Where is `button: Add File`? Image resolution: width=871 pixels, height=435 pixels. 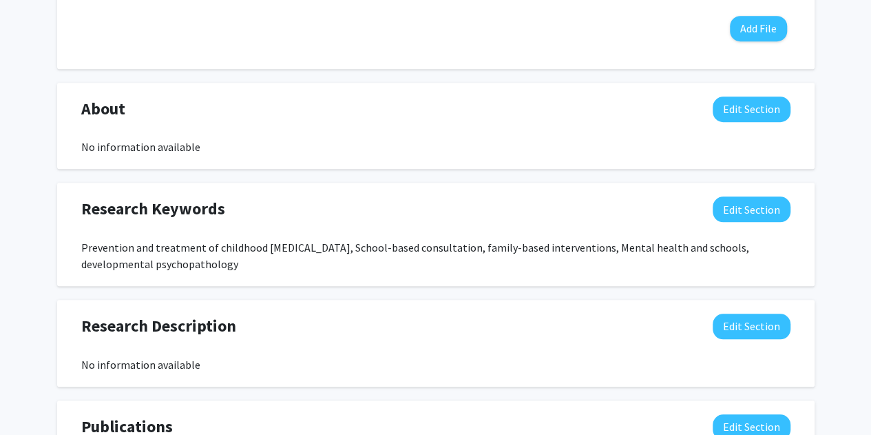 button: Add File is located at coordinates (758, 28).